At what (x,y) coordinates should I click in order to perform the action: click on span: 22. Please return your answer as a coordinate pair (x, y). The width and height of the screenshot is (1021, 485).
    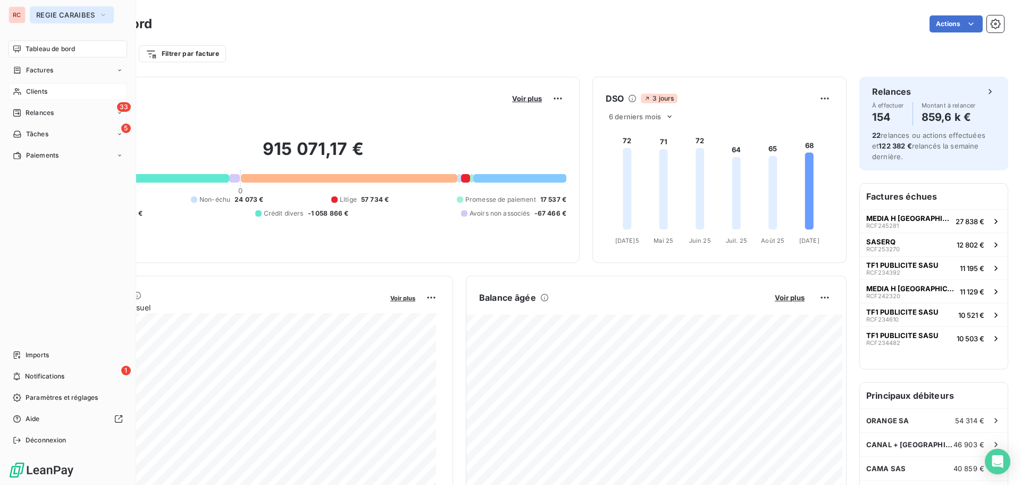
    Looking at the image, I should click on (877, 135).